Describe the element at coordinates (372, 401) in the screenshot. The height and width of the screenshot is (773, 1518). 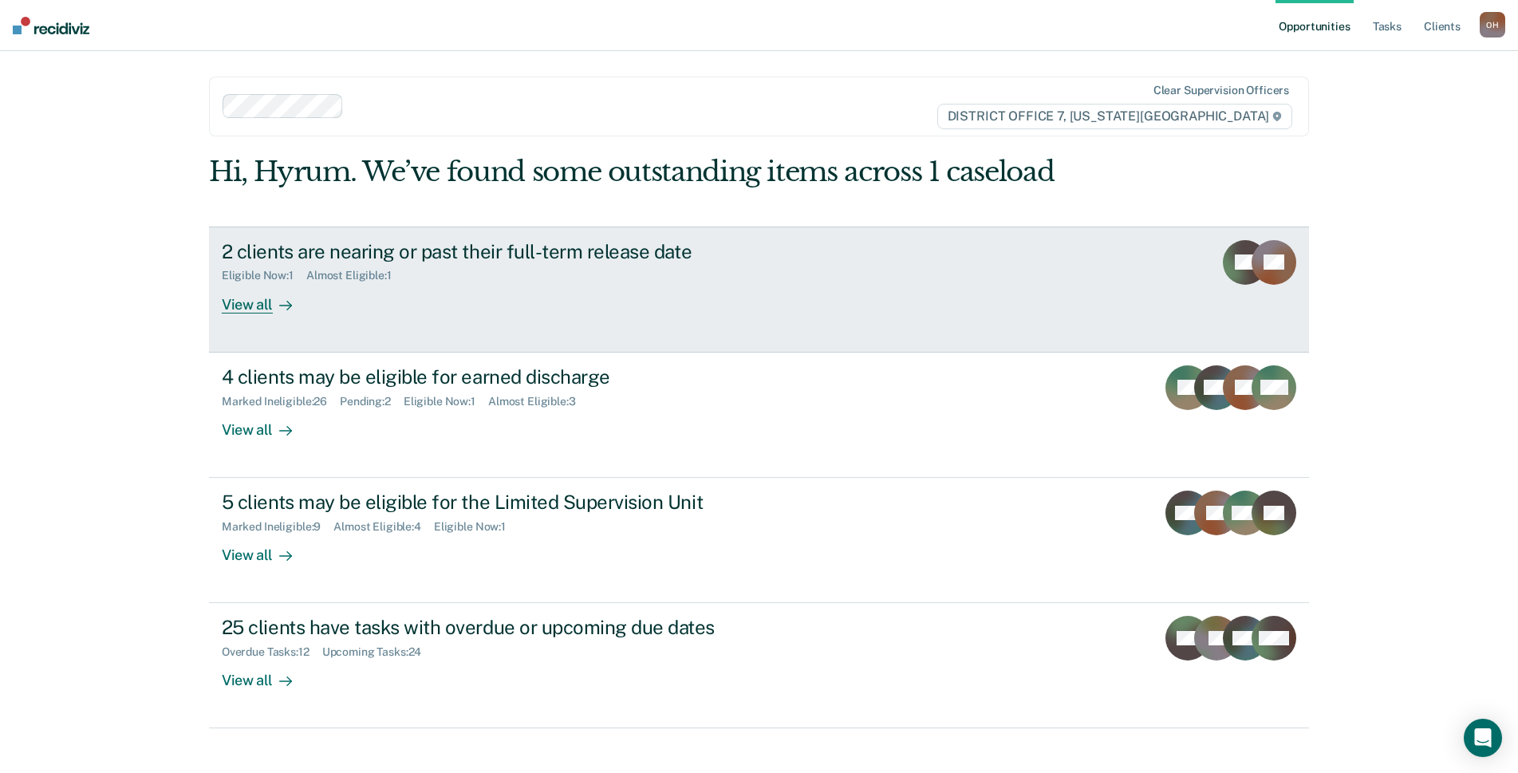
I see `div: Pending : 2` at that location.